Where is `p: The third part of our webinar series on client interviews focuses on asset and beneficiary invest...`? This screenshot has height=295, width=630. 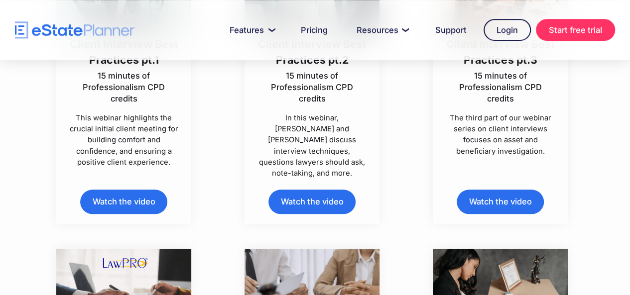
p: The third part of our webinar series on client interviews focuses on asset and beneficiary invest... is located at coordinates (500, 135).